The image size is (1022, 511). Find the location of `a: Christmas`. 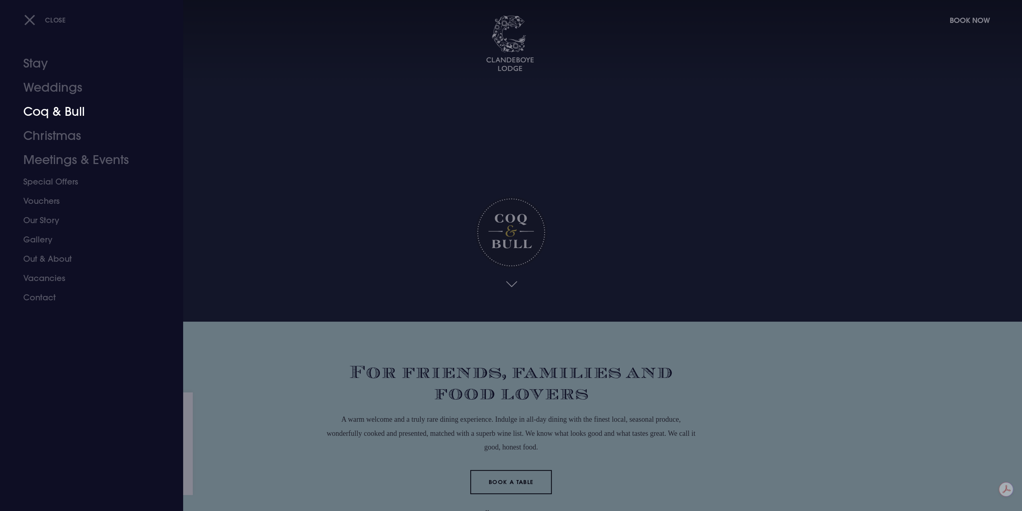

a: Christmas is located at coordinates (87, 136).